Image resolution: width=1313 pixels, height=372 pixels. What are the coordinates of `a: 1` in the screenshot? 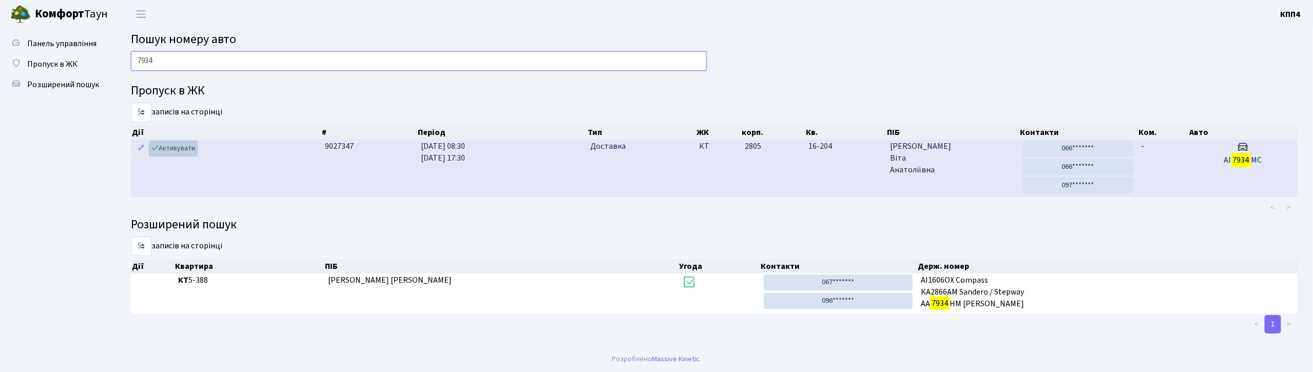 It's located at (1273, 324).